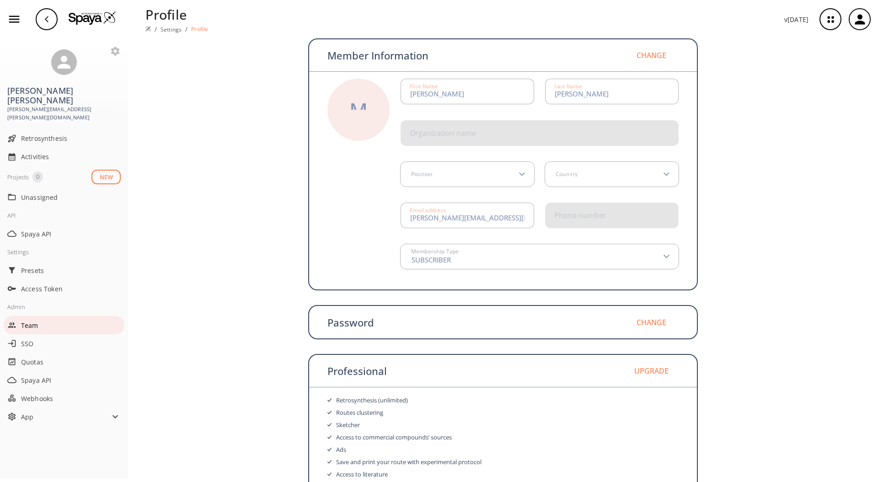 Image resolution: width=878 pixels, height=482 pixels. I want to click on span: Access Token, so click(71, 288).